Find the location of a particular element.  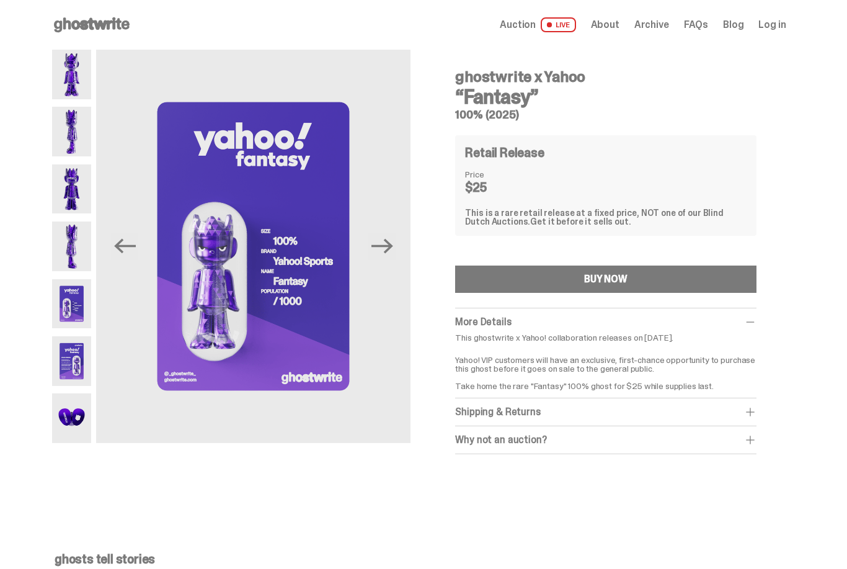

h4: ghostwrite x Yahoo is located at coordinates (605, 77).